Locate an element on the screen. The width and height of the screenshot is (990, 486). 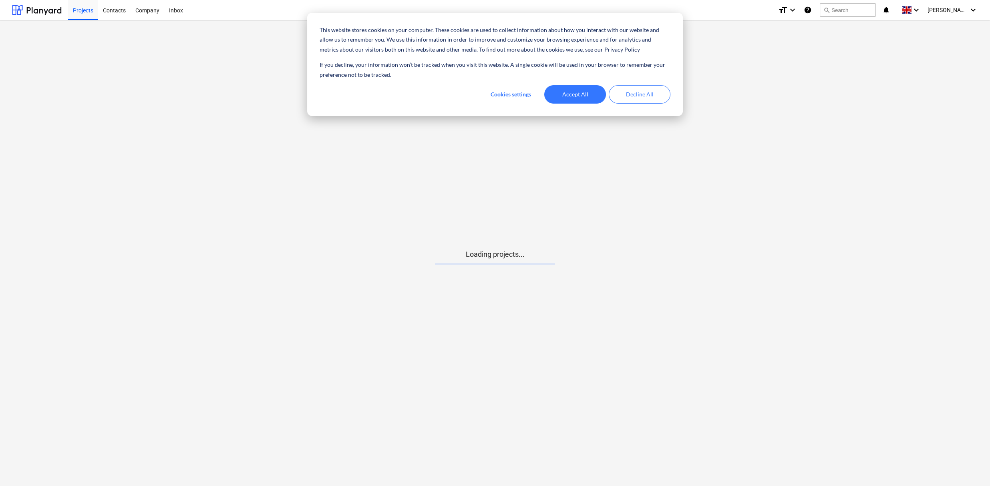
button: Decline All is located at coordinates (639, 94).